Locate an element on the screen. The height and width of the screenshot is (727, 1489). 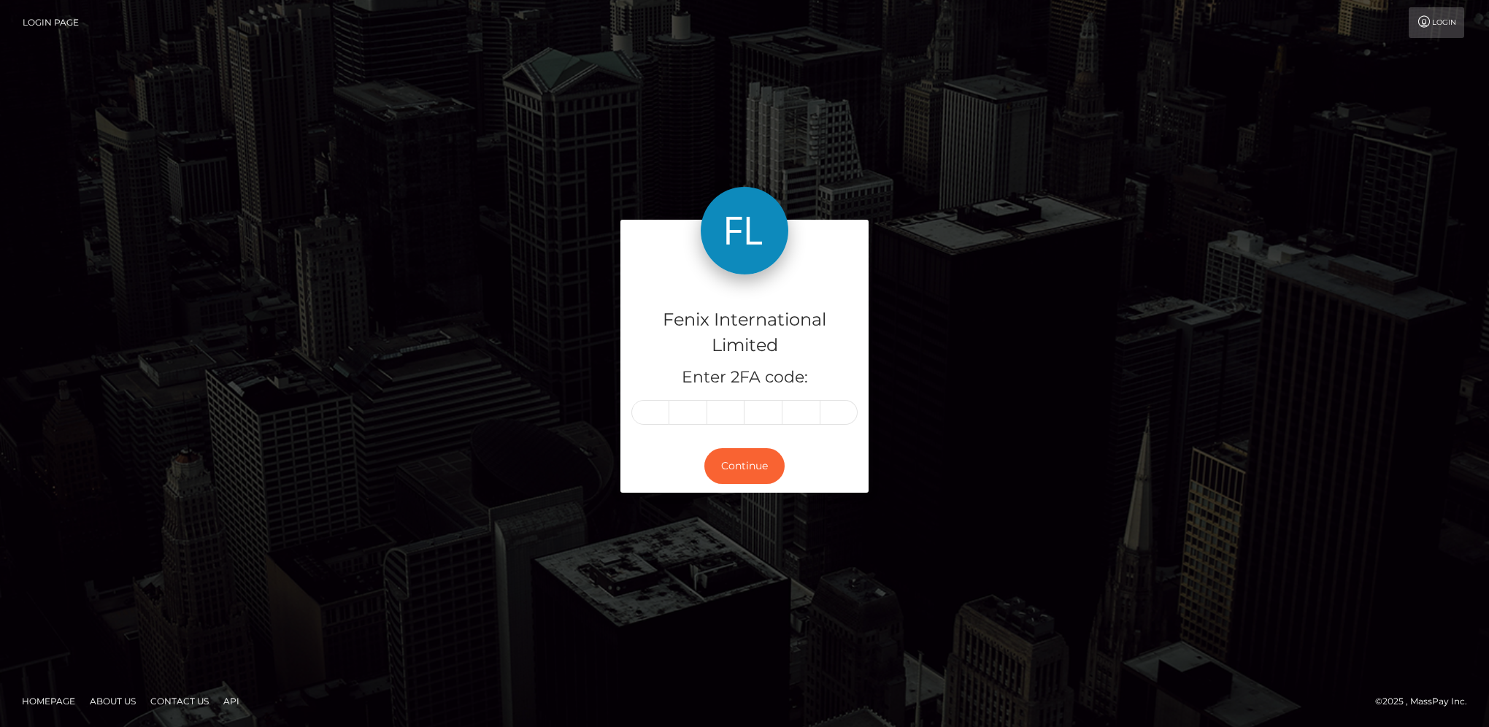
a: About Us is located at coordinates (112, 701).